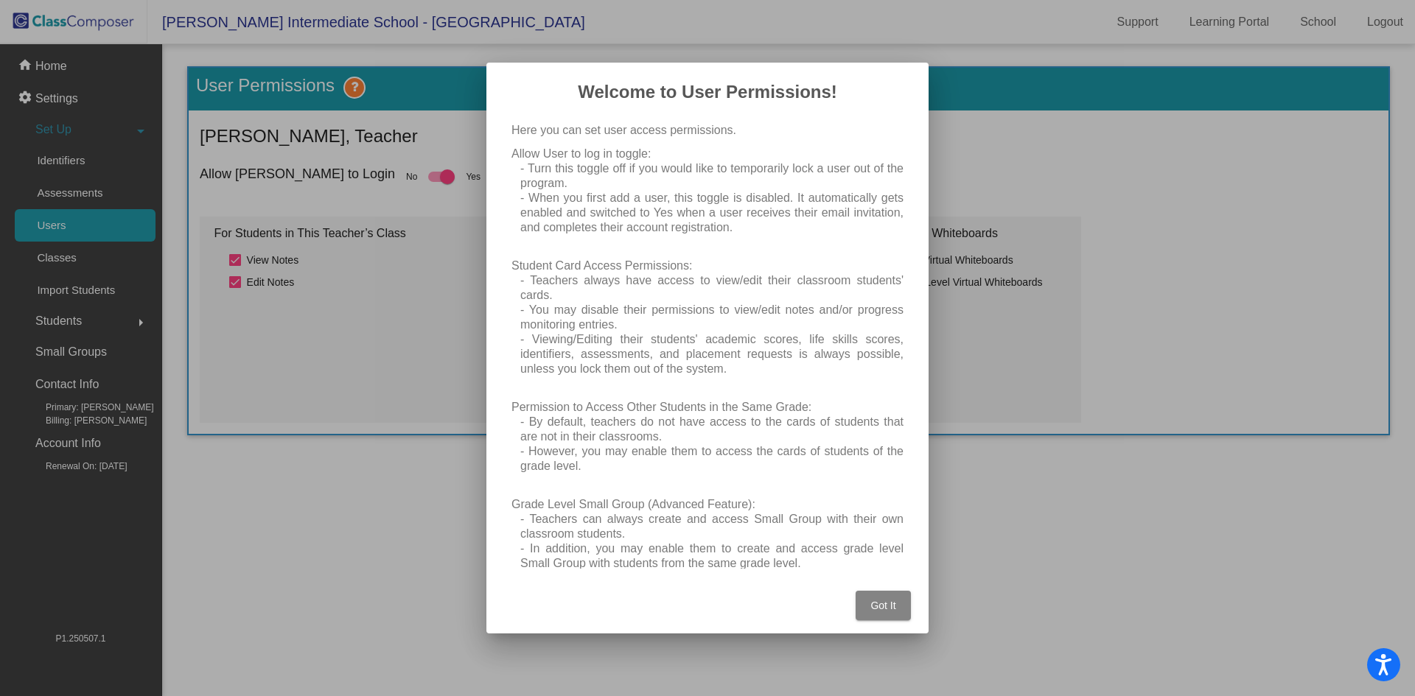 This screenshot has height=696, width=1415. Describe the element at coordinates (883, 606) in the screenshot. I see `span: Got It` at that location.